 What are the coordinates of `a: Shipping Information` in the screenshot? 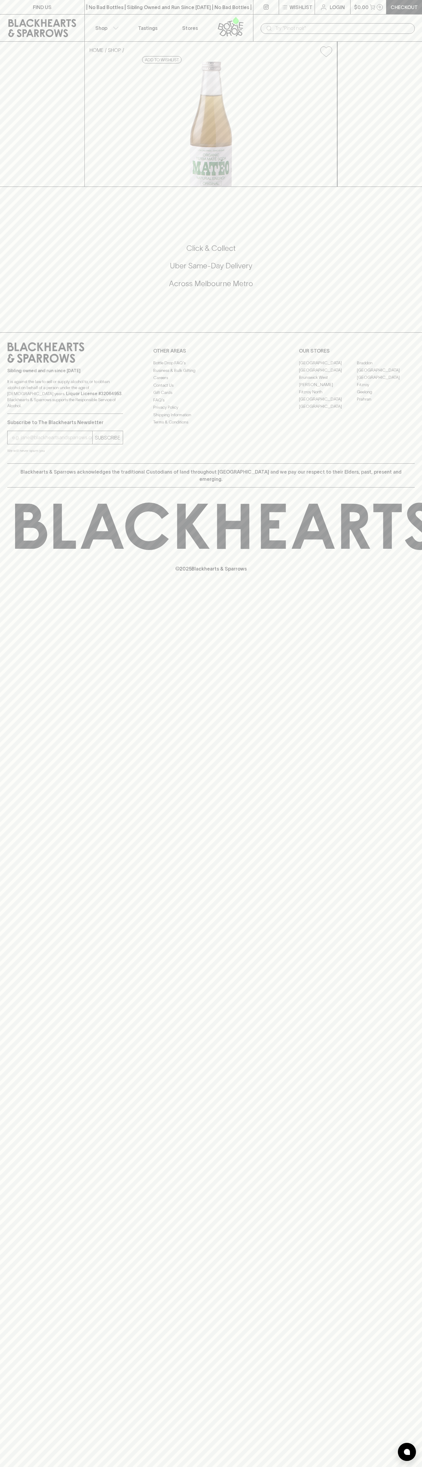 It's located at (211, 415).